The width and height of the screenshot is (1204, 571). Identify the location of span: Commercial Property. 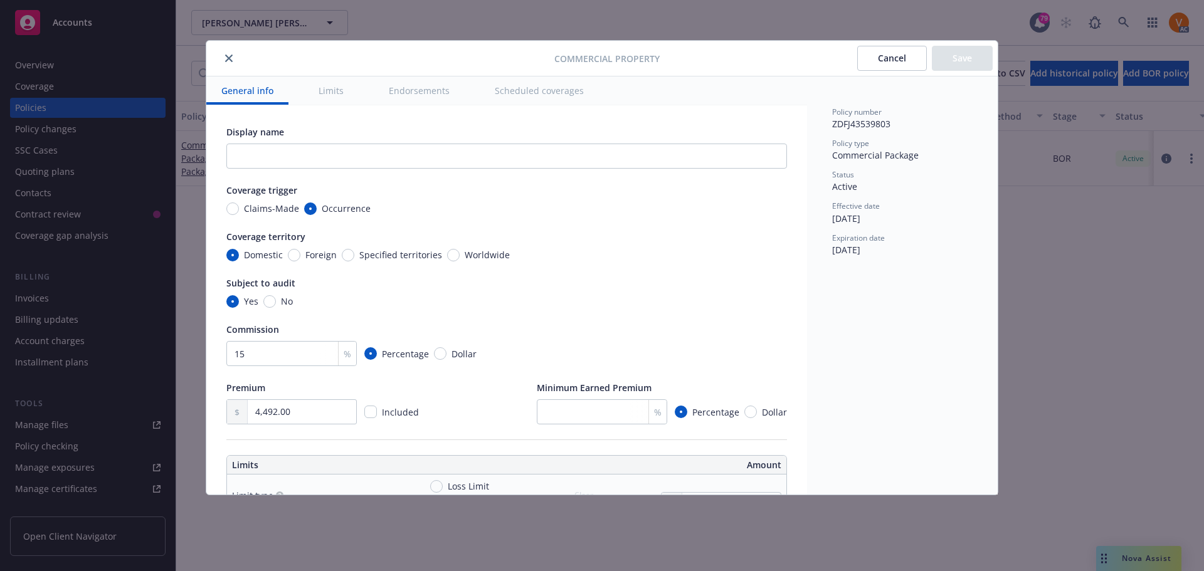
(607, 58).